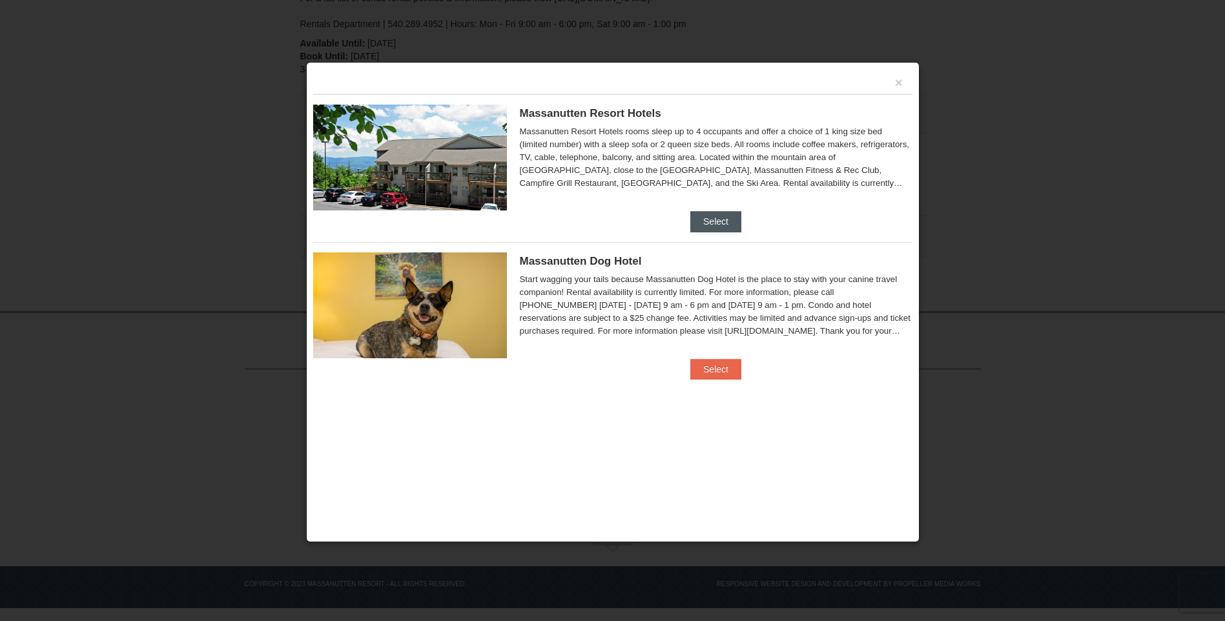 Image resolution: width=1225 pixels, height=621 pixels. What do you see at coordinates (716, 305) in the screenshot?
I see `div: Start wagging your tails because Massanutten Dog Hotel is the place to stay with your canine trav...` at bounding box center [716, 305].